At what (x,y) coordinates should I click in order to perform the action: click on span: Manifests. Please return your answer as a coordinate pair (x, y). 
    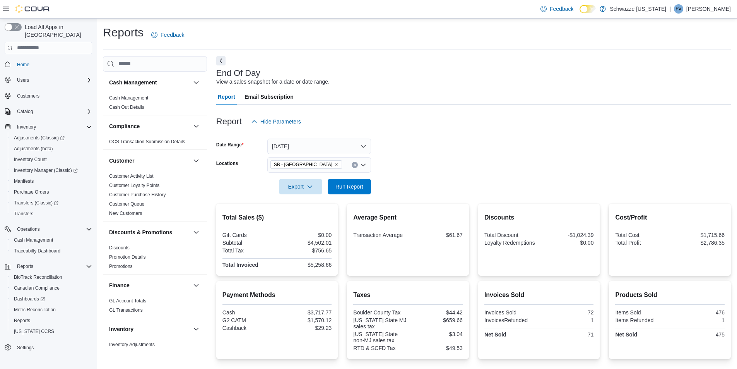
    Looking at the image, I should click on (24, 181).